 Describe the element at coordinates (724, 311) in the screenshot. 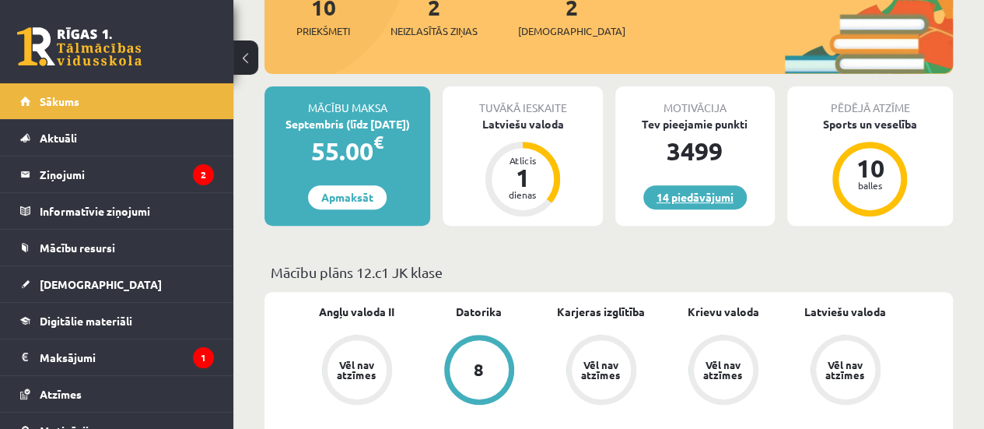

I see `a: Krievu valoda` at that location.